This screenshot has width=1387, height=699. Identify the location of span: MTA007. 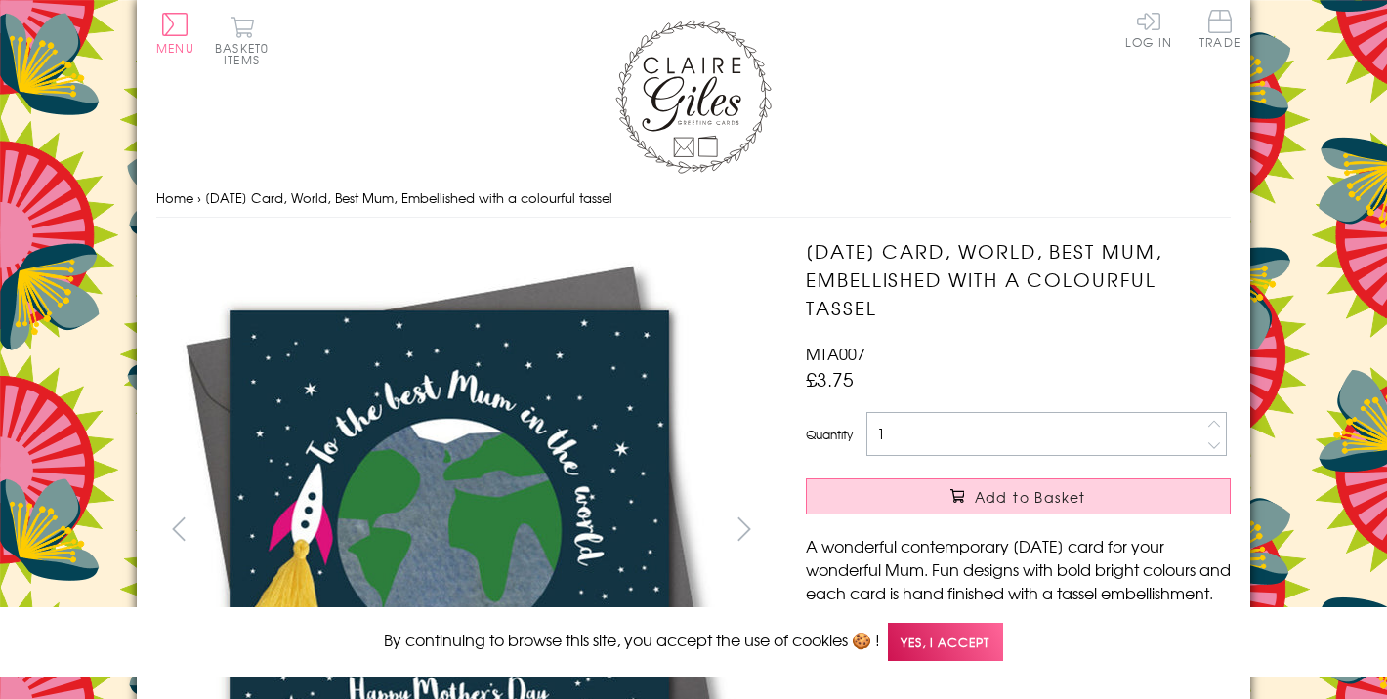
(835, 354).